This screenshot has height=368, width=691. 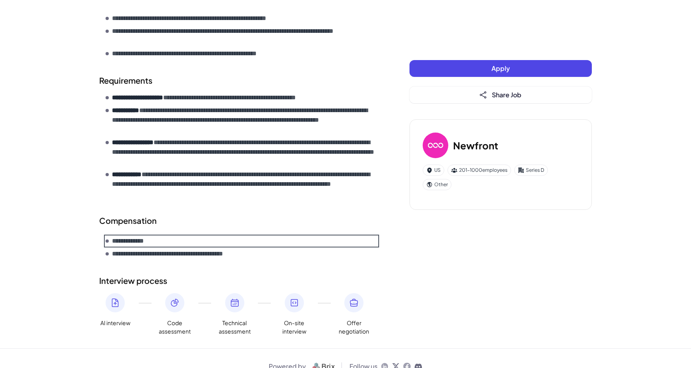 I want to click on h2: Requirements, so click(x=238, y=80).